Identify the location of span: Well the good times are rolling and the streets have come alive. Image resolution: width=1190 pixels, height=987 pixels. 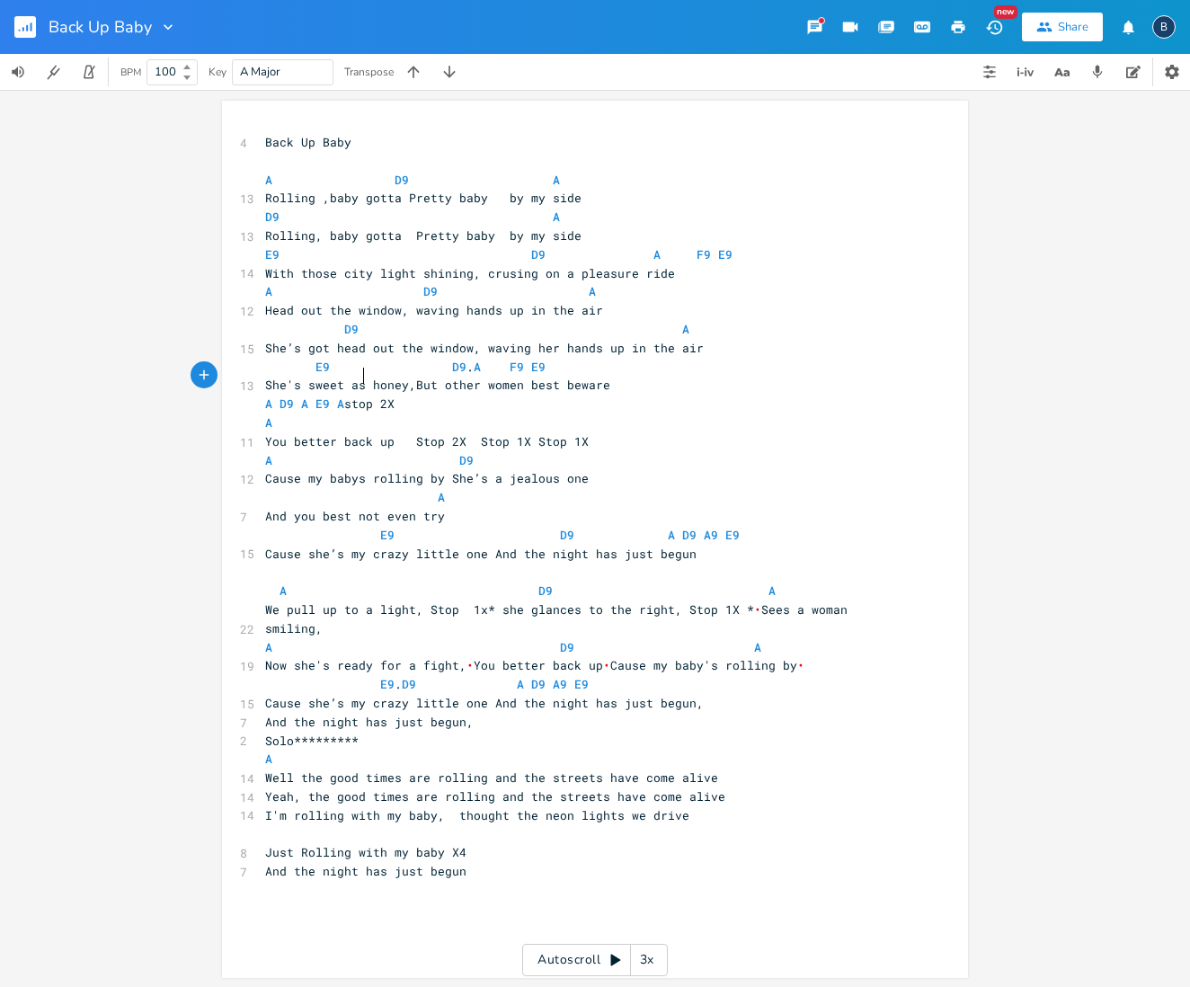
(492, 777).